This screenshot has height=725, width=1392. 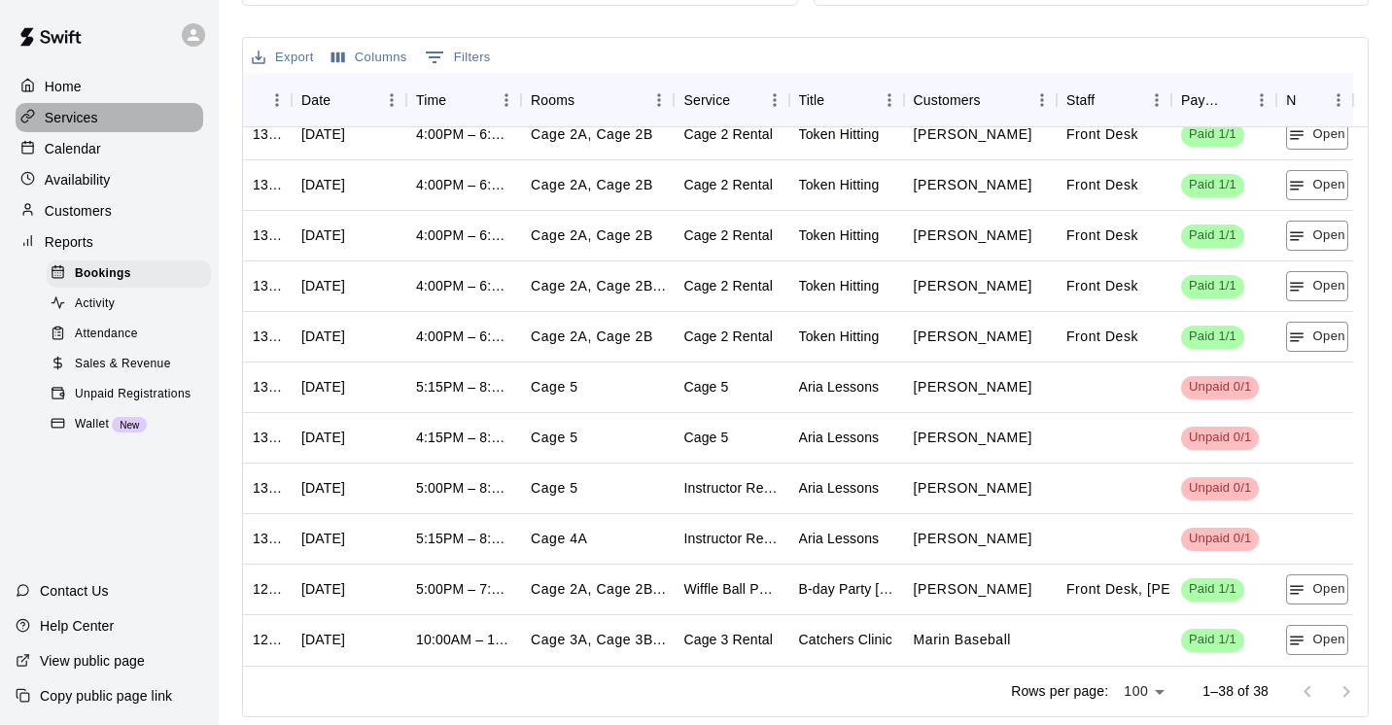 What do you see at coordinates (109, 180) in the screenshot?
I see `div: Availability` at bounding box center [109, 180].